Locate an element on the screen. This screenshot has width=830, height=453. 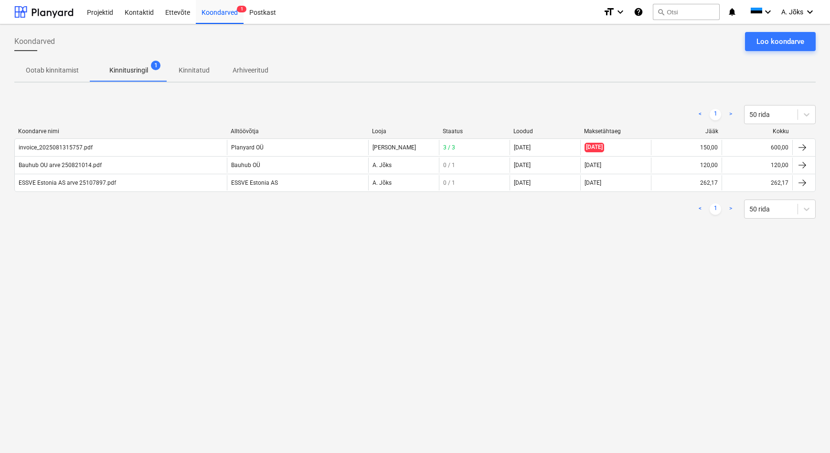
p: Kinnitusringil is located at coordinates (129, 70).